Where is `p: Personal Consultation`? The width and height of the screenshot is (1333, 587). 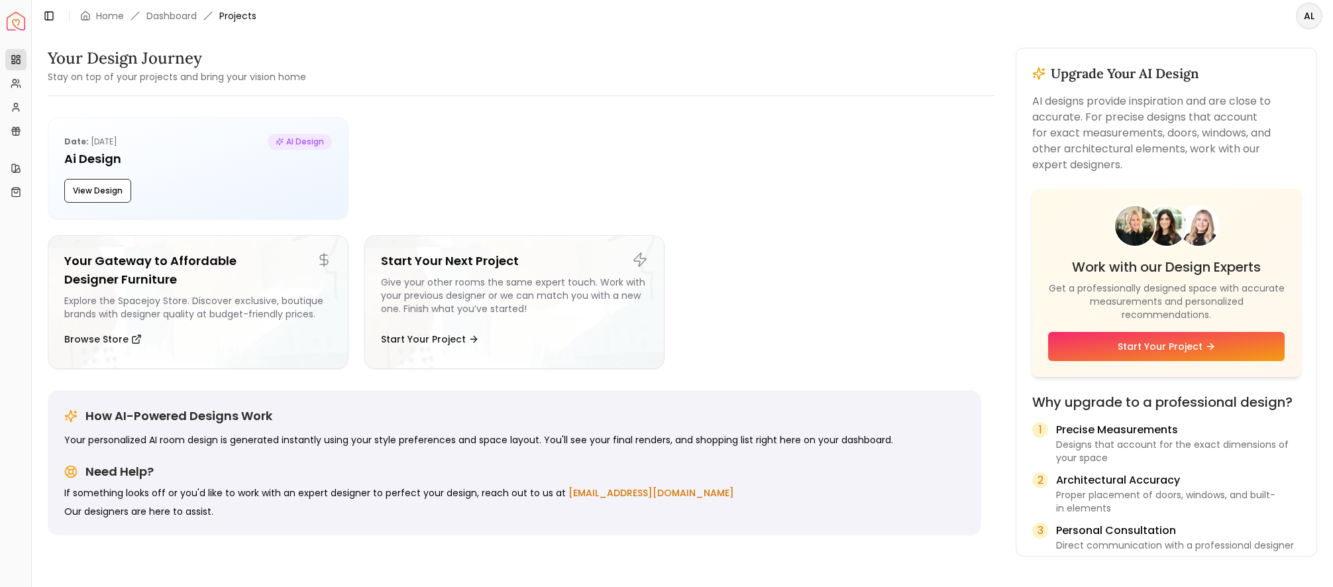
p: Personal Consultation is located at coordinates (1175, 531).